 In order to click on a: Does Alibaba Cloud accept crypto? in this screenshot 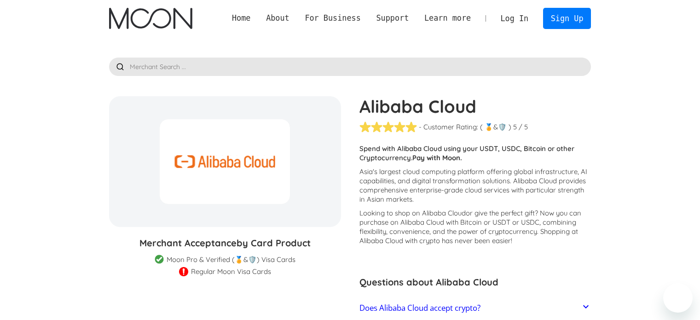, I will do `click(476, 308)`.